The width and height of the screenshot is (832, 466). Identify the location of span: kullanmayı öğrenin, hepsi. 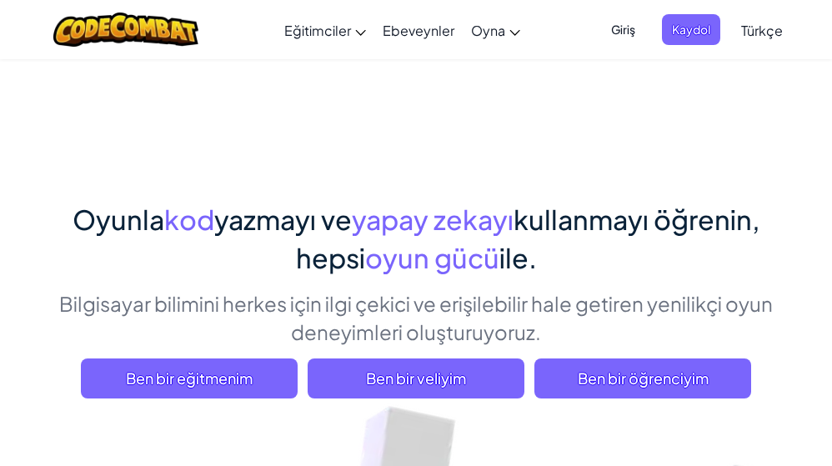
(528, 239).